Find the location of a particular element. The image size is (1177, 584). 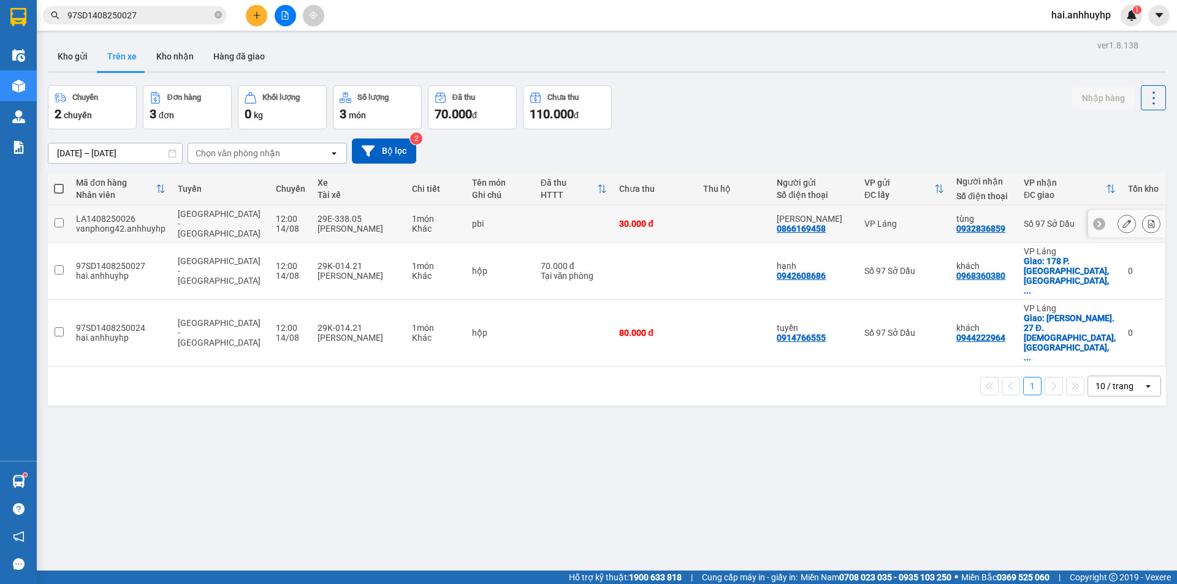

span: chuyến is located at coordinates (78, 115).